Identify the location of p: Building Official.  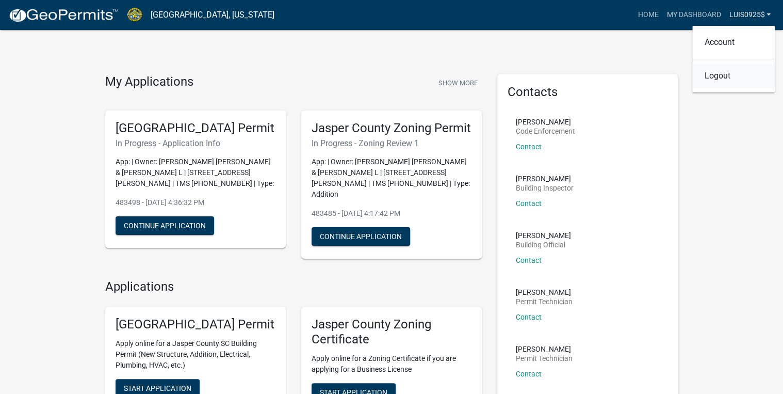
(543, 245).